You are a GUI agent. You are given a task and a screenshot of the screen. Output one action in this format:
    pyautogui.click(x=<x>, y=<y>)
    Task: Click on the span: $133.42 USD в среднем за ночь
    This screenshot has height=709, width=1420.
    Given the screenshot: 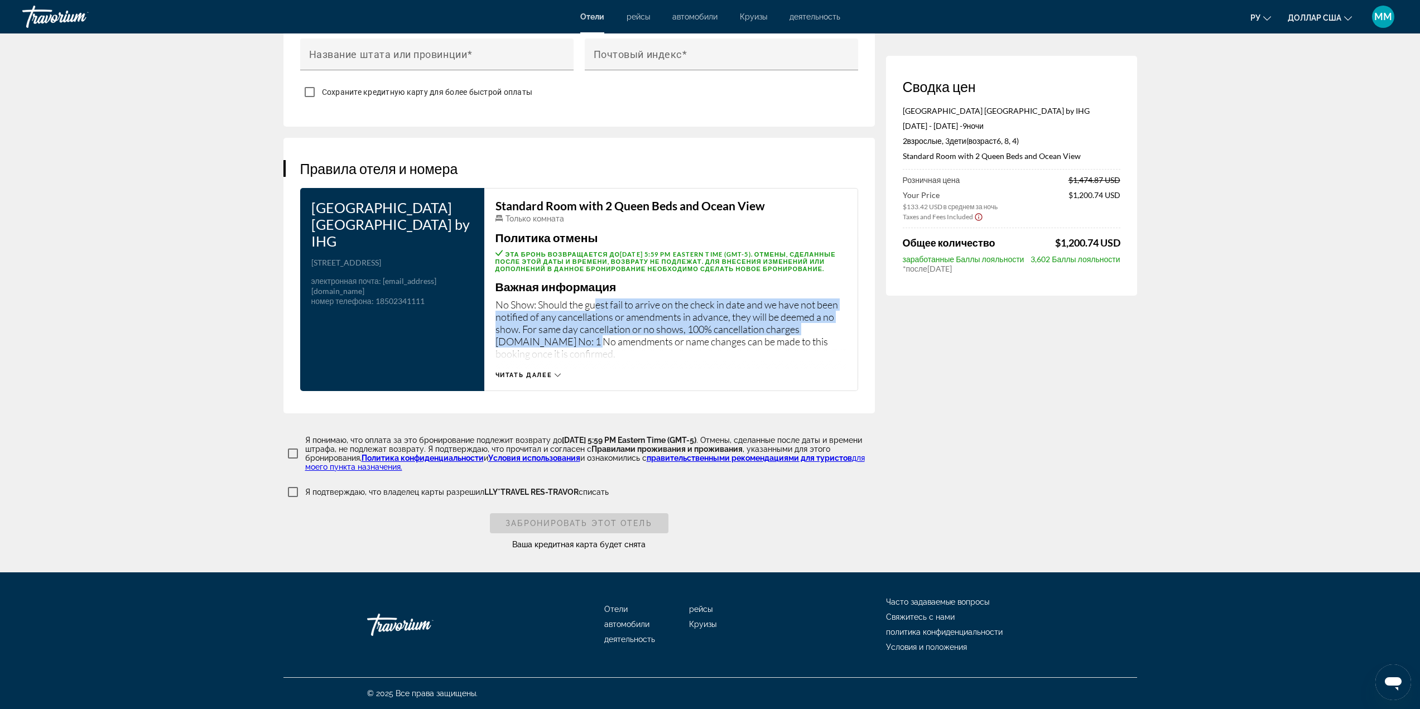 What is the action you would take?
    pyautogui.click(x=950, y=206)
    